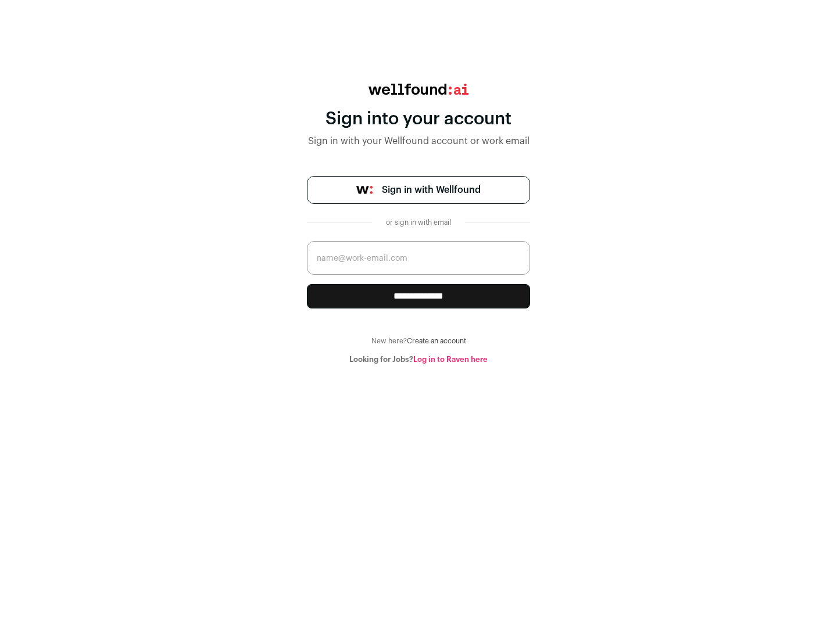  I want to click on div: Looking for Jobs?, so click(419, 360).